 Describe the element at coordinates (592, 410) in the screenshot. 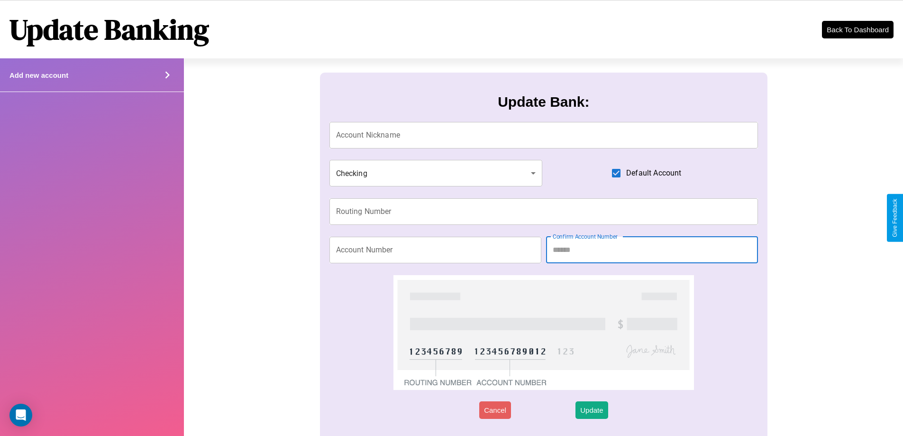

I see `button: Update` at that location.